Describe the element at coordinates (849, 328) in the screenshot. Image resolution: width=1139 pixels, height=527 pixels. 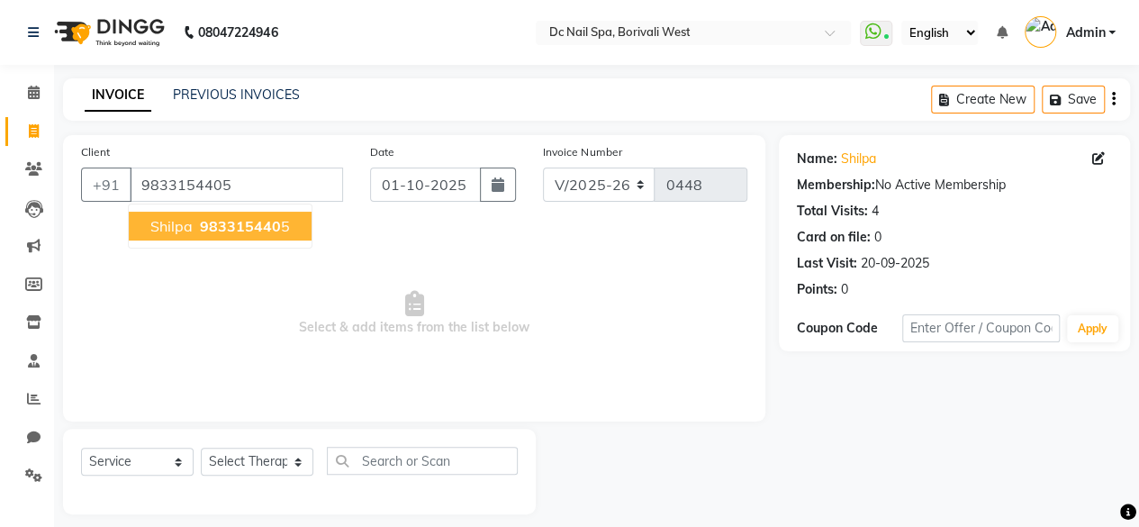
I see `div: Coupon Code` at that location.